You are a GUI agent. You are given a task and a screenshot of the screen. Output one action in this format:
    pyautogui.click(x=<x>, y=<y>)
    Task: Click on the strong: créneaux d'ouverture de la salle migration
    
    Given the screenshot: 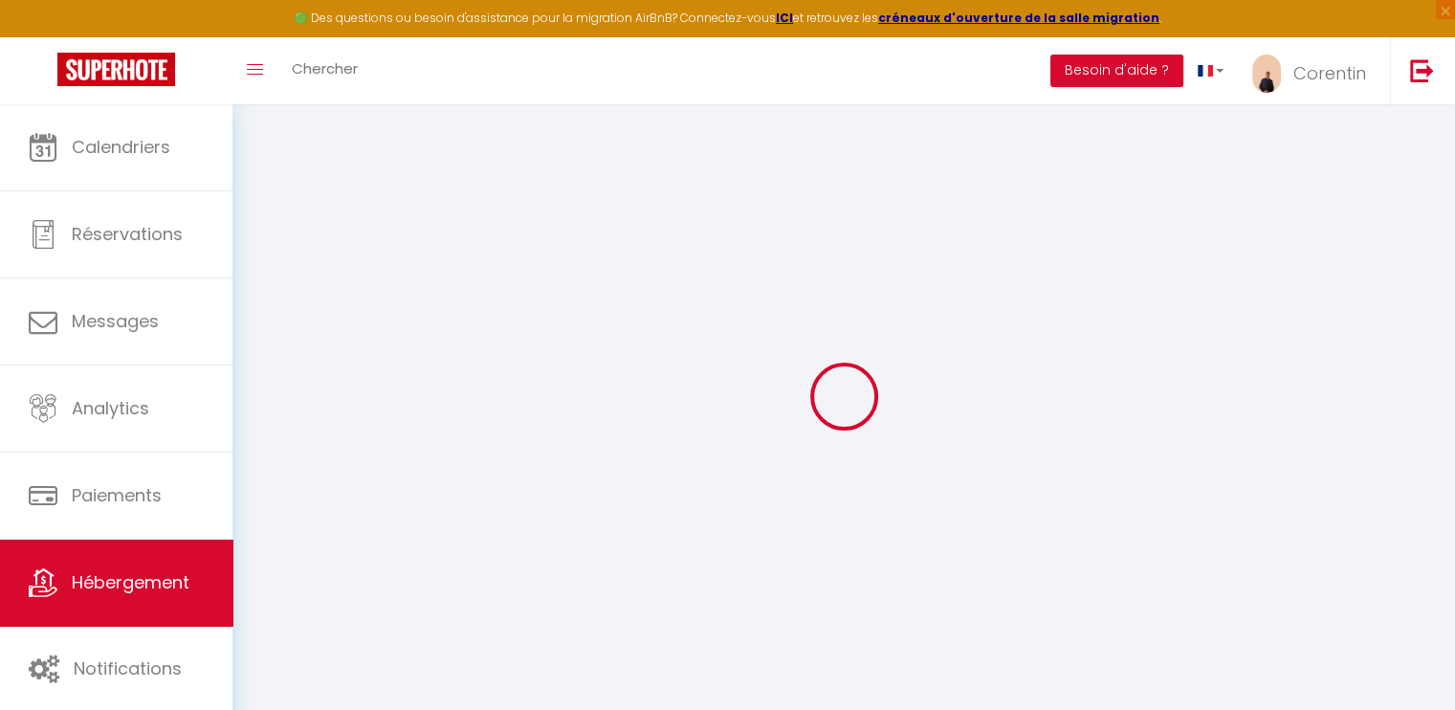 What is the action you would take?
    pyautogui.click(x=1019, y=17)
    